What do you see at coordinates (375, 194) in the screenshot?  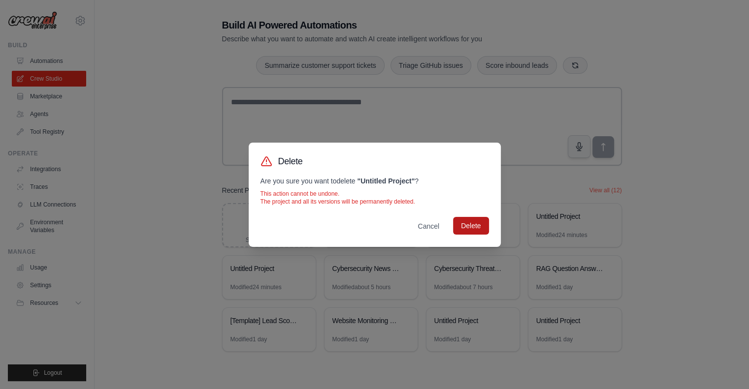 I see `p: This action cannot be undone.` at bounding box center [375, 194].